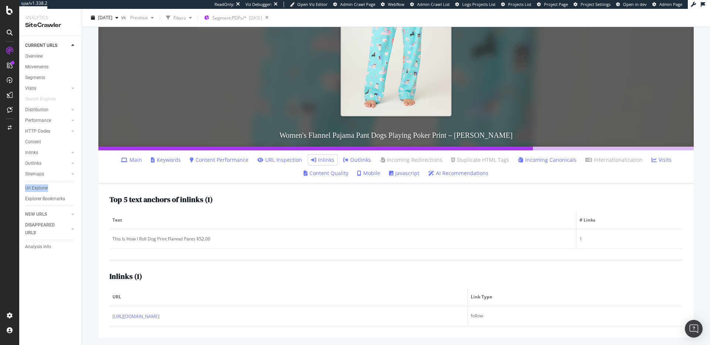 The width and height of the screenshot is (710, 345). What do you see at coordinates (166, 160) in the screenshot?
I see `a: Keywords` at bounding box center [166, 160].